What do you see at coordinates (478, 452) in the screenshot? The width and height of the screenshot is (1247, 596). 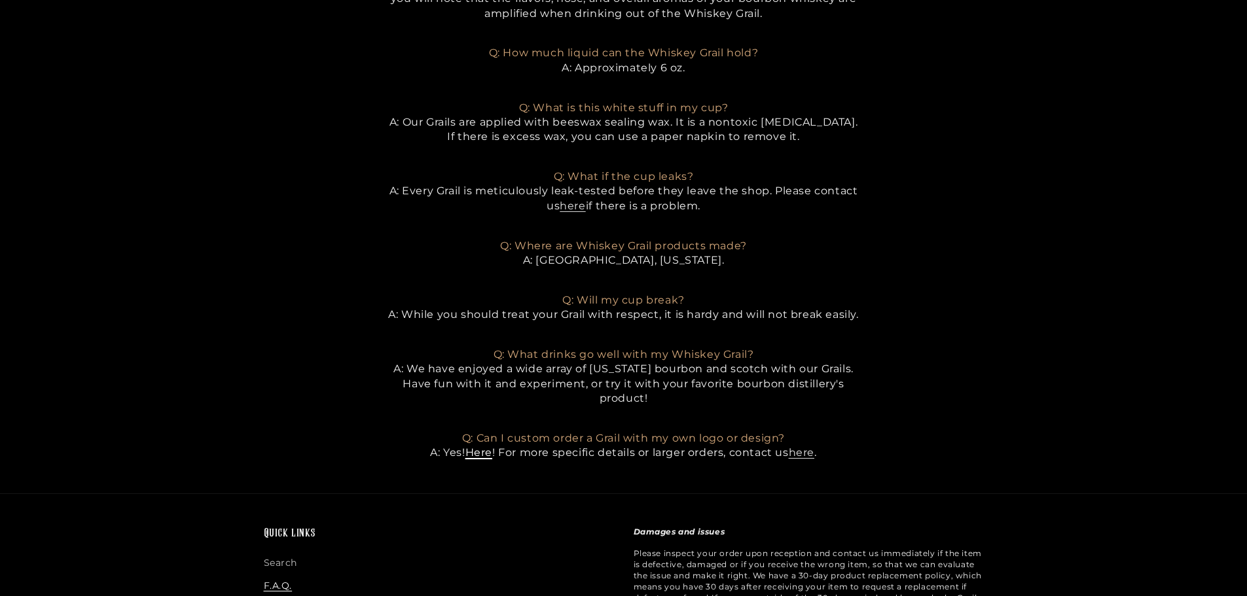 I see `a: Here` at bounding box center [478, 452].